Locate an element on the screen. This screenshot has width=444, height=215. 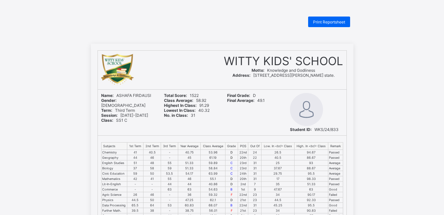
td: 95.5 is located at coordinates (311, 173).